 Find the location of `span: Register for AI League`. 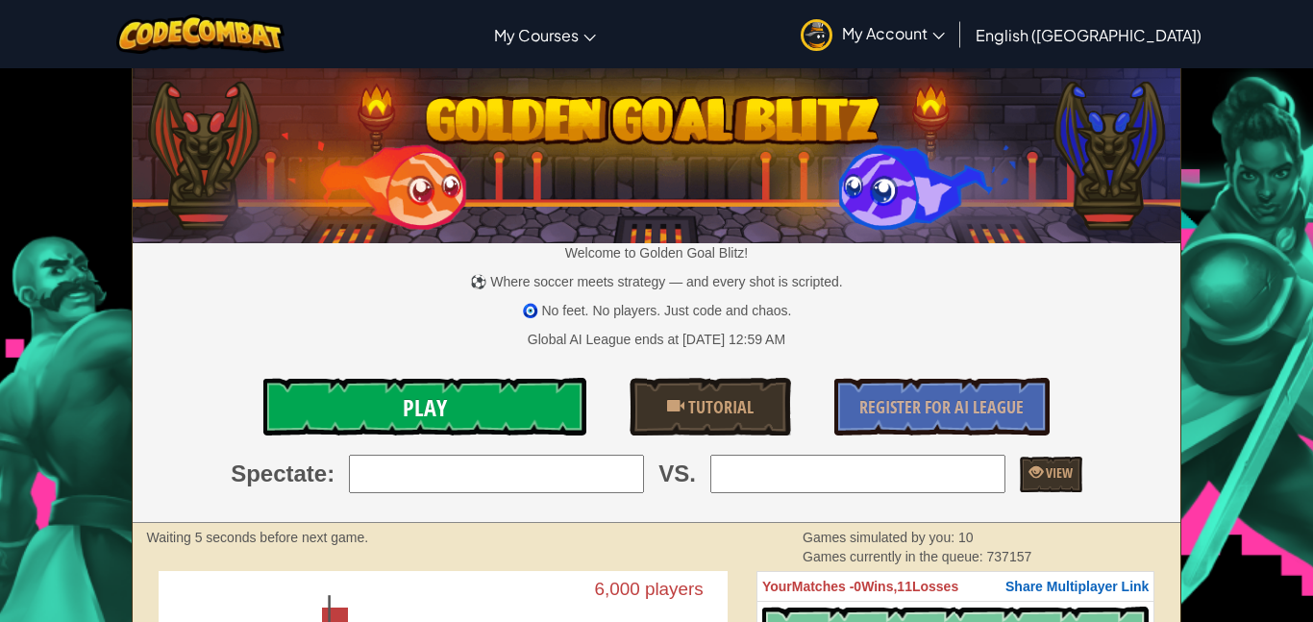

span: Register for AI League is located at coordinates (941, 407).